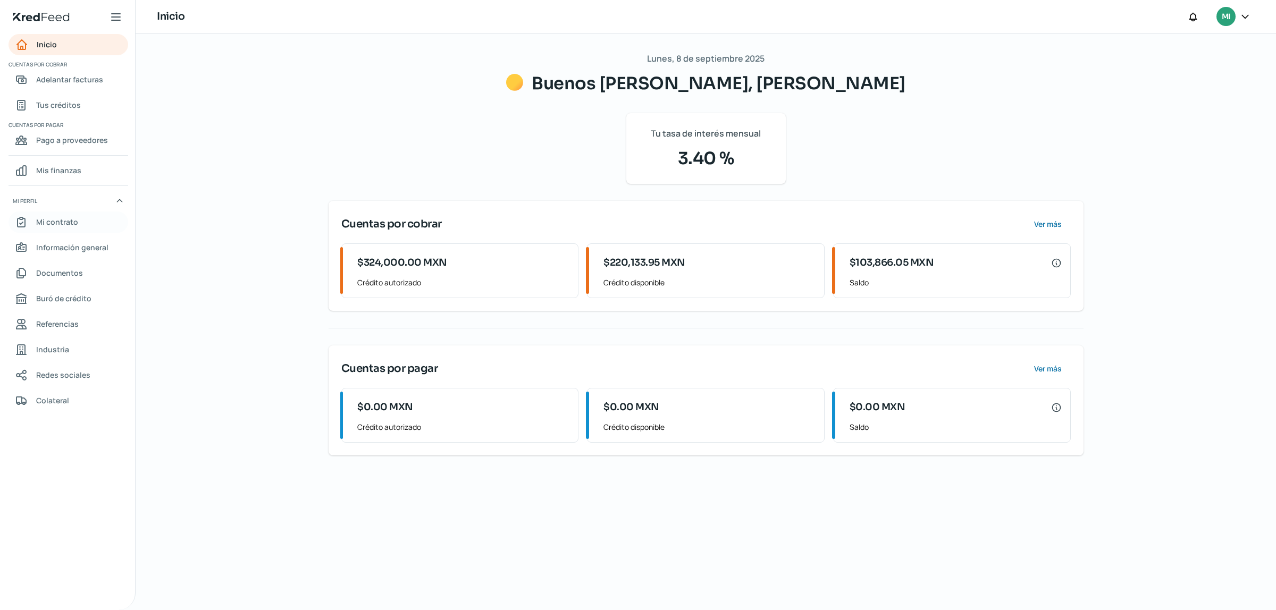  Describe the element at coordinates (402, 263) in the screenshot. I see `span: $324,000.00 MXN` at that location.